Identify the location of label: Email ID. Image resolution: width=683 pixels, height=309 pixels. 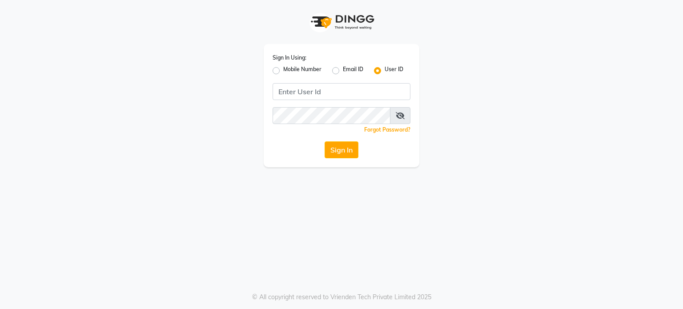
(353, 71).